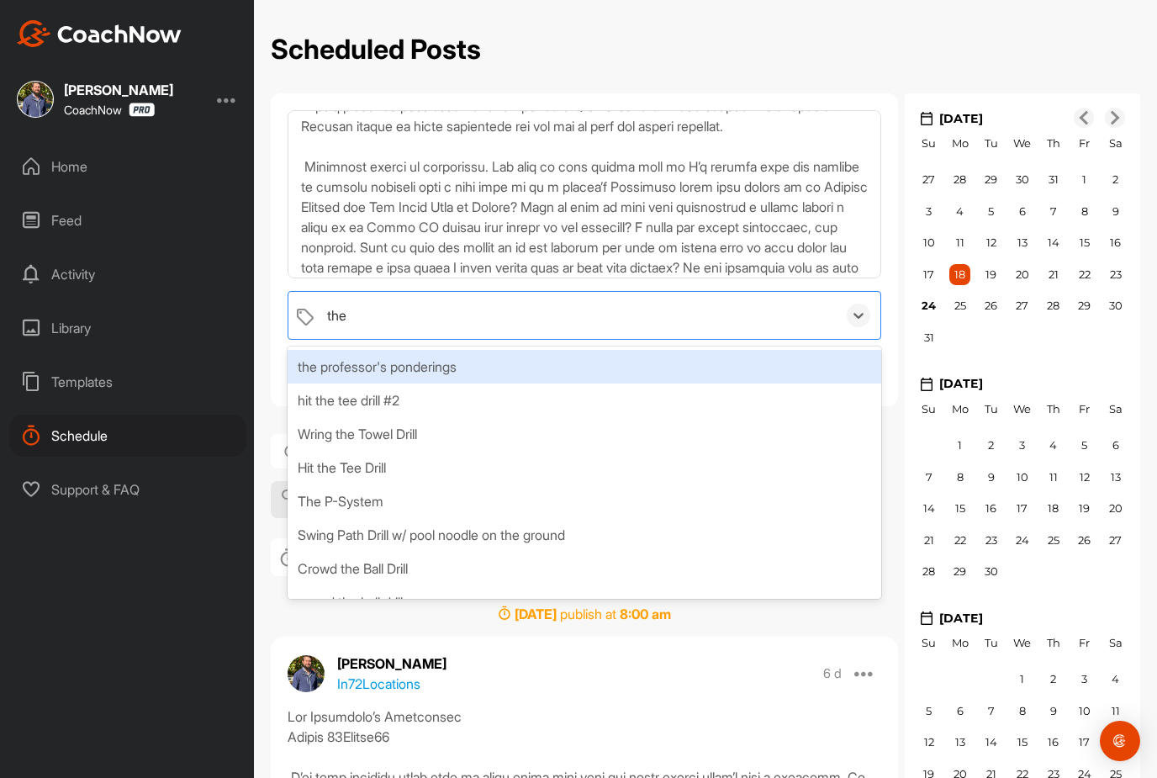  What do you see at coordinates (961, 508) in the screenshot?
I see `span: 15` at bounding box center [961, 508].